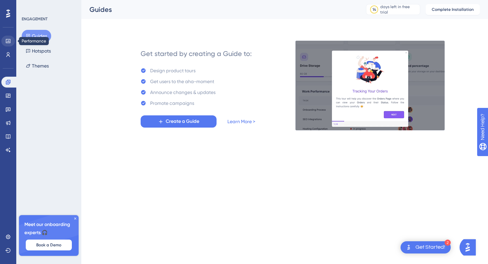 This screenshot has height=264, width=488. What do you see at coordinates (182, 121) in the screenshot?
I see `span: Create a Guide` at bounding box center [182, 121].